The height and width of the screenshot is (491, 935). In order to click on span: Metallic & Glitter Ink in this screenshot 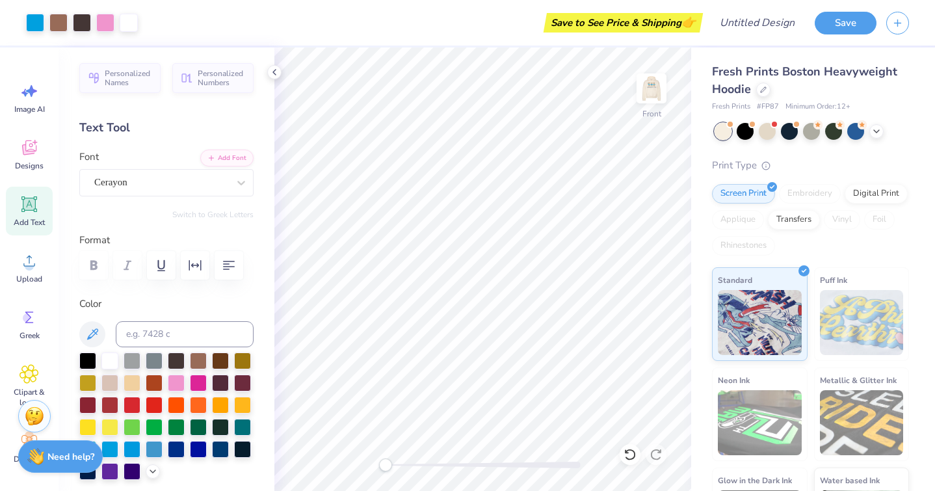, I will do `click(858, 380)`.